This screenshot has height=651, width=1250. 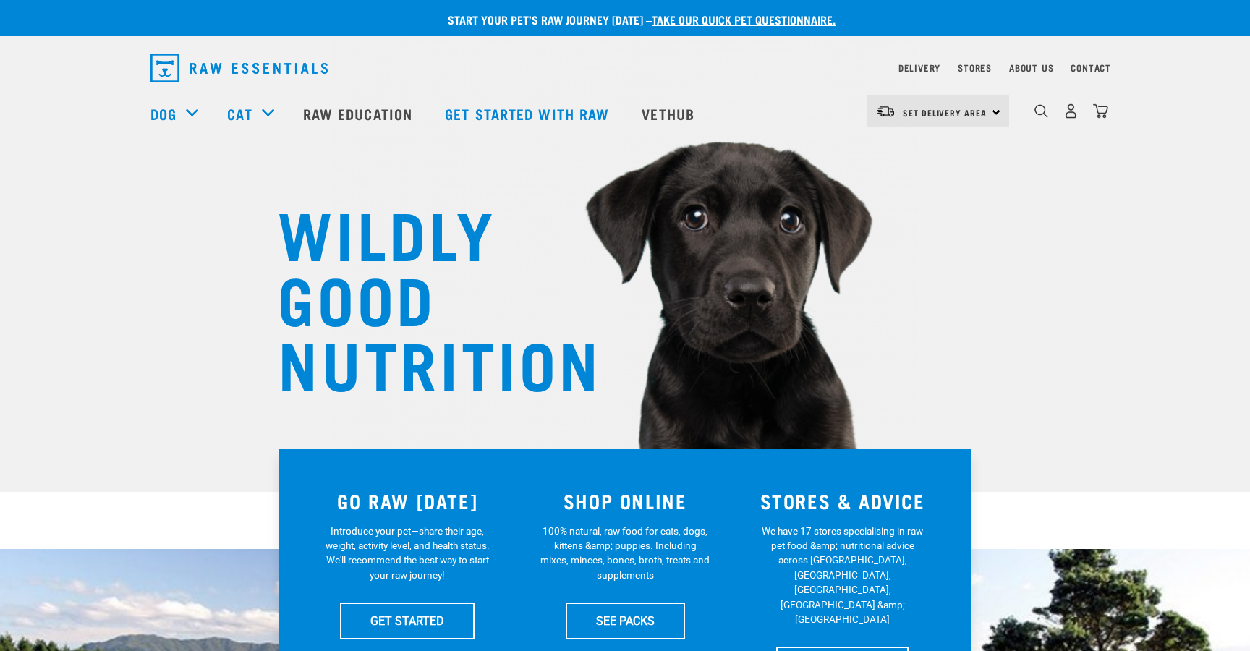 What do you see at coordinates (407, 620) in the screenshot?
I see `a: GET STARTED` at bounding box center [407, 620].